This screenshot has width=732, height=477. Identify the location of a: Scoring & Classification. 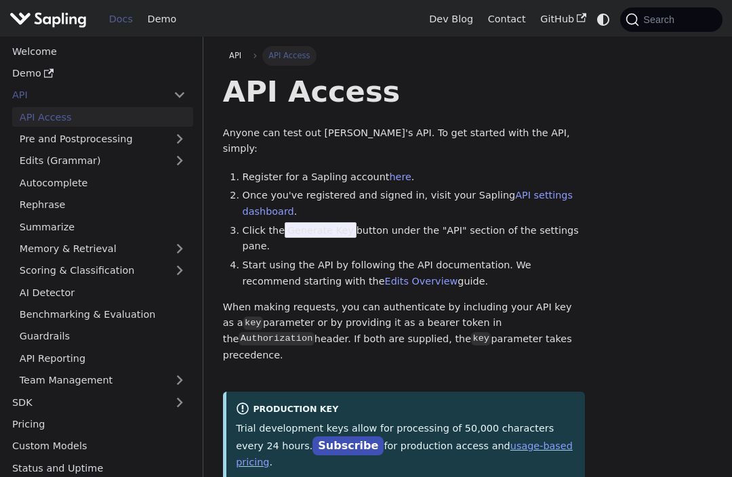
(102, 270).